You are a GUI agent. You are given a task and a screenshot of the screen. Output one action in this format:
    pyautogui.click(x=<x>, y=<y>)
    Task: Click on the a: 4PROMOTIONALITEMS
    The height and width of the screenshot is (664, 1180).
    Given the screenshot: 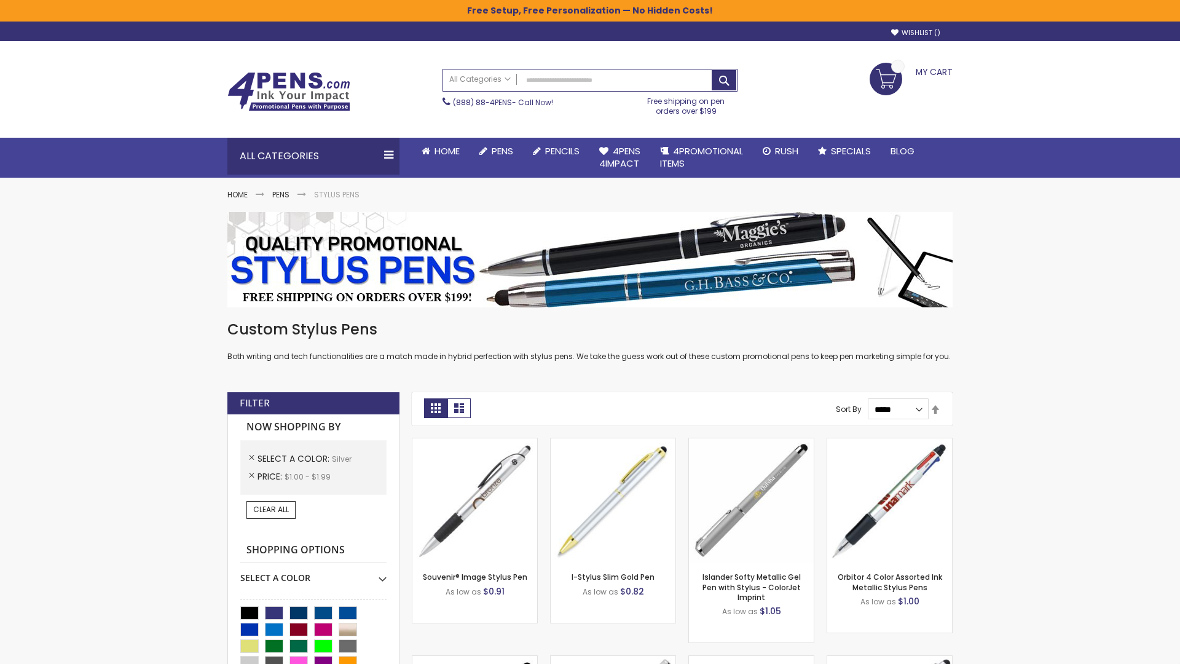 What is the action you would take?
    pyautogui.click(x=701, y=157)
    